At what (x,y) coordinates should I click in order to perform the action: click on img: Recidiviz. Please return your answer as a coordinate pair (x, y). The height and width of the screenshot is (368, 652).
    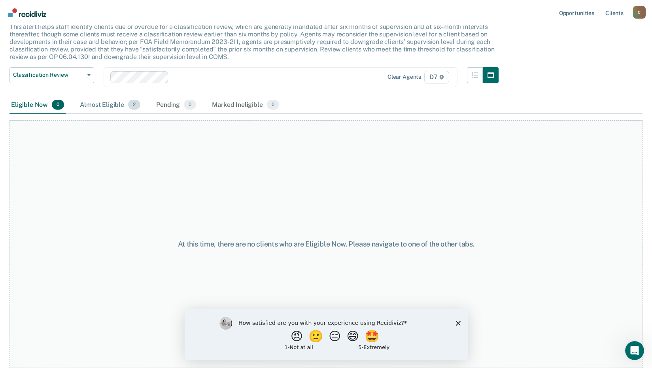
    Looking at the image, I should click on (27, 13).